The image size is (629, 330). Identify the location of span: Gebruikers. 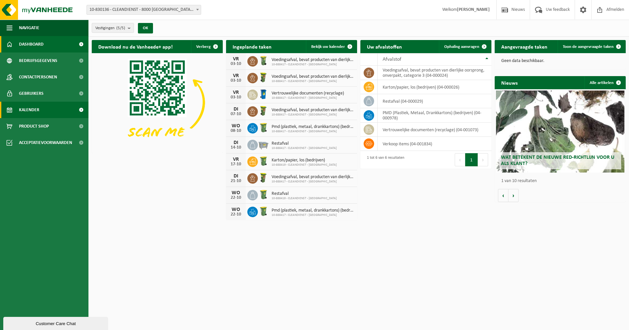
(31, 93).